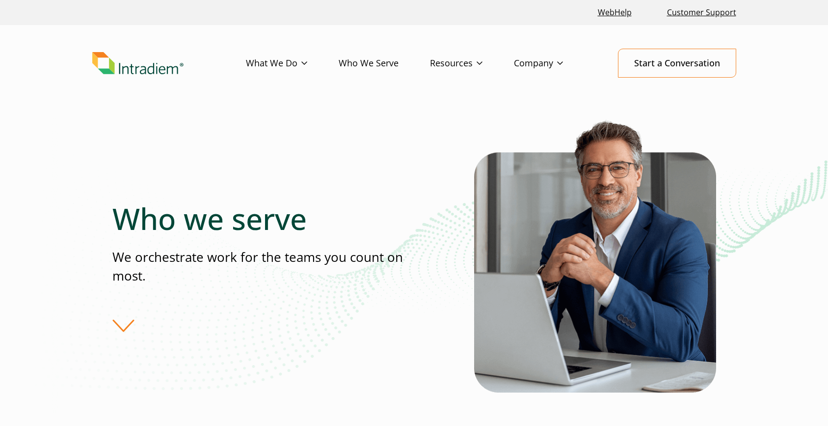 The width and height of the screenshot is (828, 426). Describe the element at coordinates (263, 219) in the screenshot. I see `h1: Who we serve` at that location.